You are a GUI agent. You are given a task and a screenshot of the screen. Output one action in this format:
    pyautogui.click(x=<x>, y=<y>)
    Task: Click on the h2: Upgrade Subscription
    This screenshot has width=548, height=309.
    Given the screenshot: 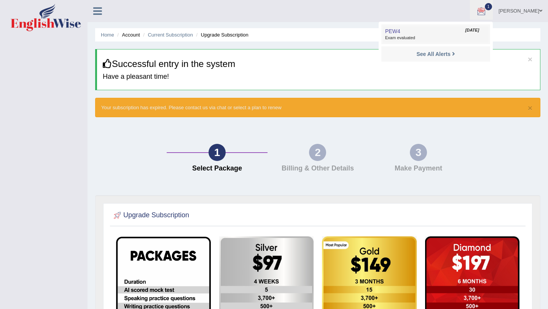 What is the action you would take?
    pyautogui.click(x=150, y=215)
    